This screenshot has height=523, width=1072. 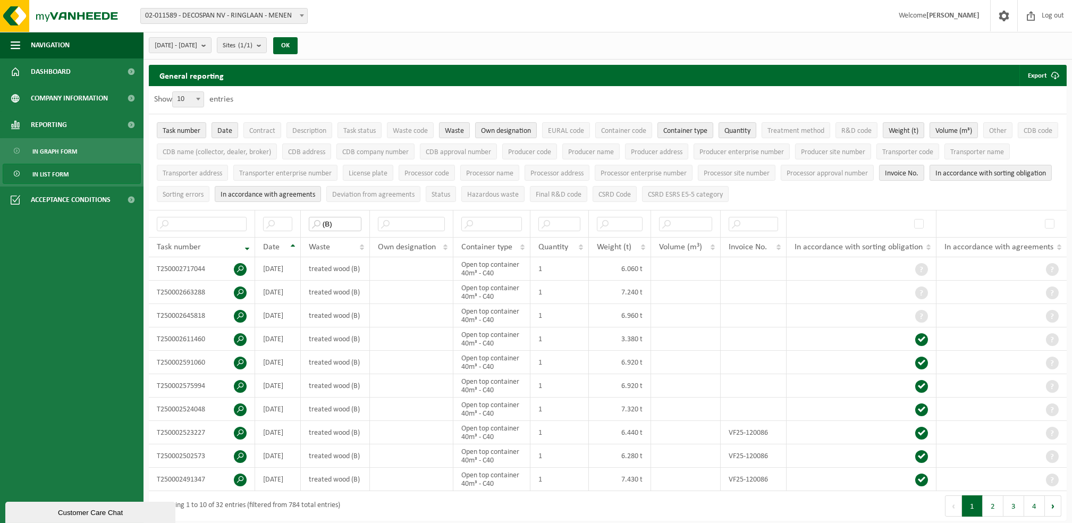 What do you see at coordinates (529, 152) in the screenshot?
I see `span: Producer code` at bounding box center [529, 152].